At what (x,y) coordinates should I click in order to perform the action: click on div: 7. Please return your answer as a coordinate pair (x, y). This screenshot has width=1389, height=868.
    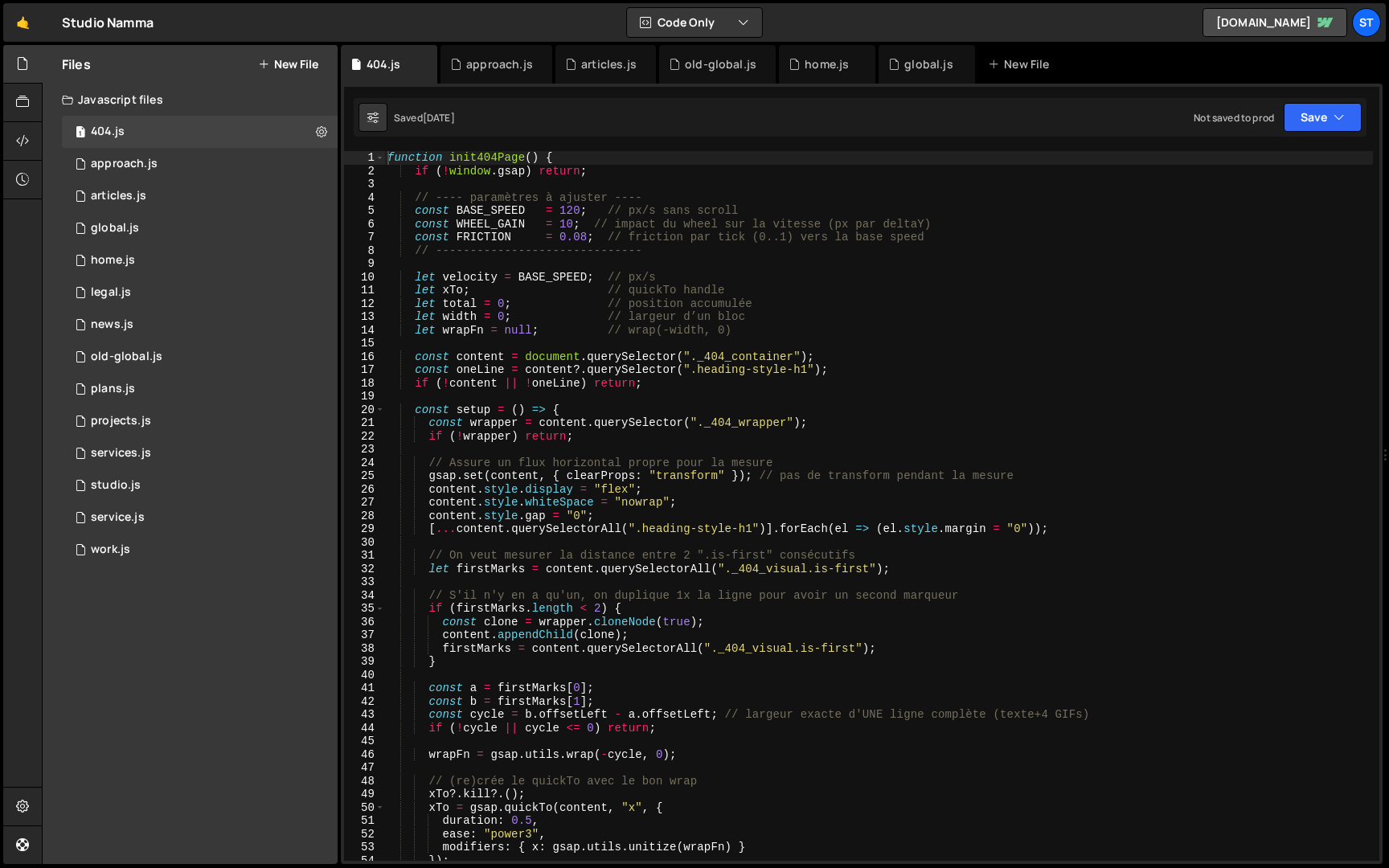
    Looking at the image, I should click on (364, 237).